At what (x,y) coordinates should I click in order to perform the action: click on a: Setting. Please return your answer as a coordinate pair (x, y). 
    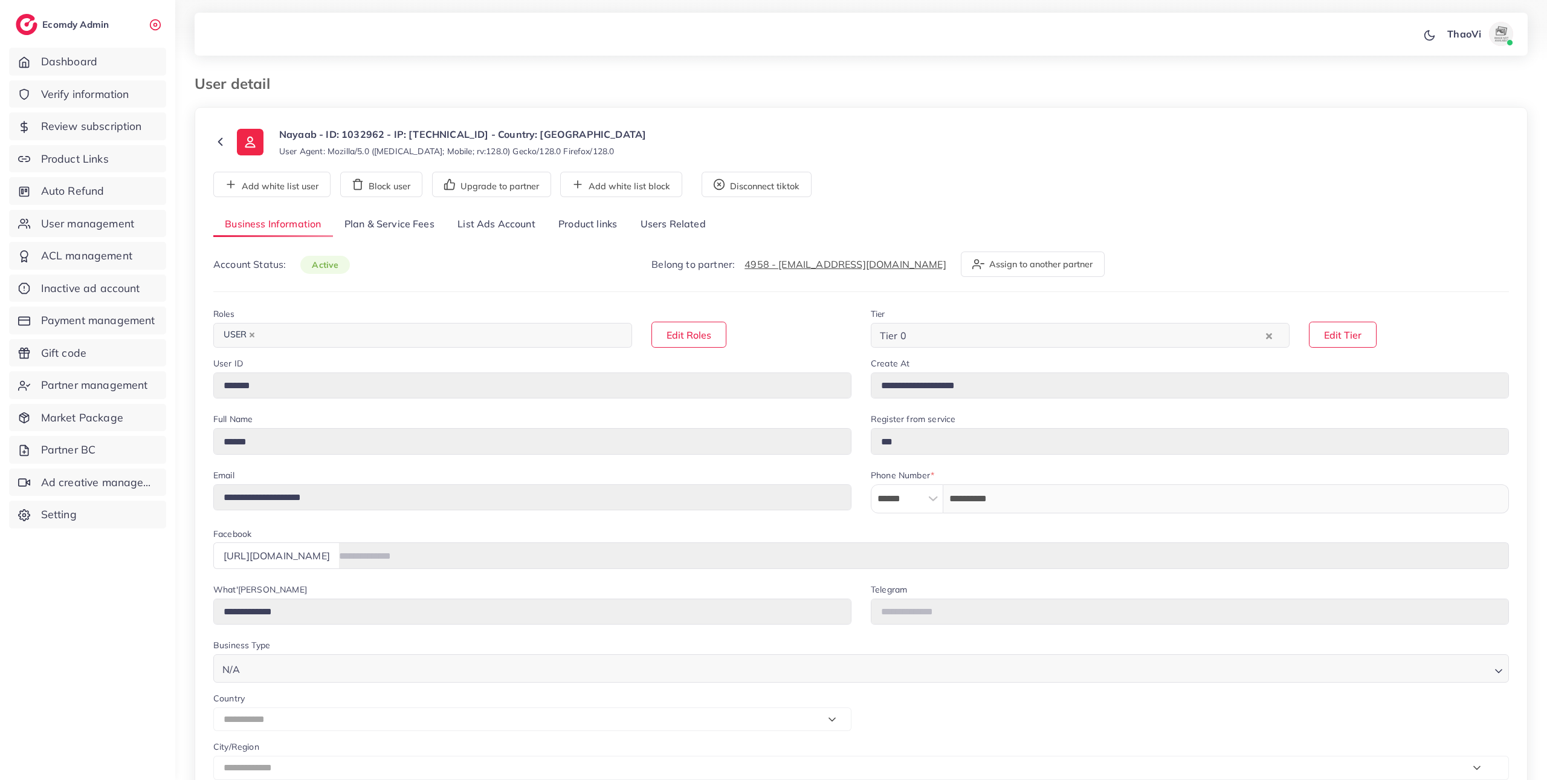
    Looking at the image, I should click on (88, 514).